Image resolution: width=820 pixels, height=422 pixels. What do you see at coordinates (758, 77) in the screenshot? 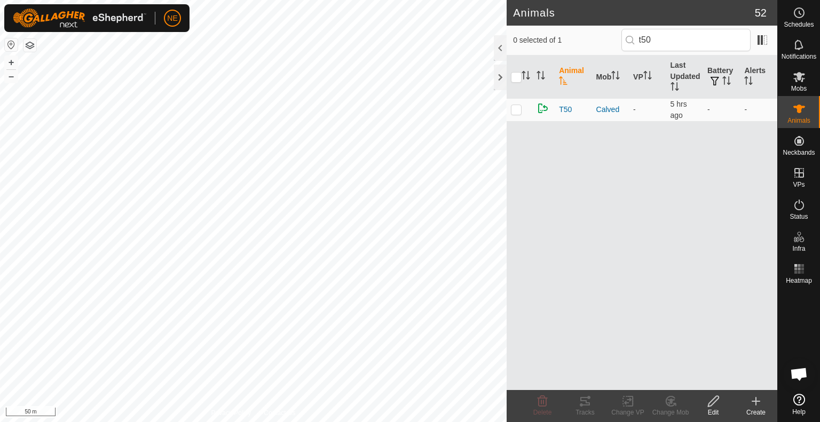
I see `th: Alerts` at bounding box center [758, 77].